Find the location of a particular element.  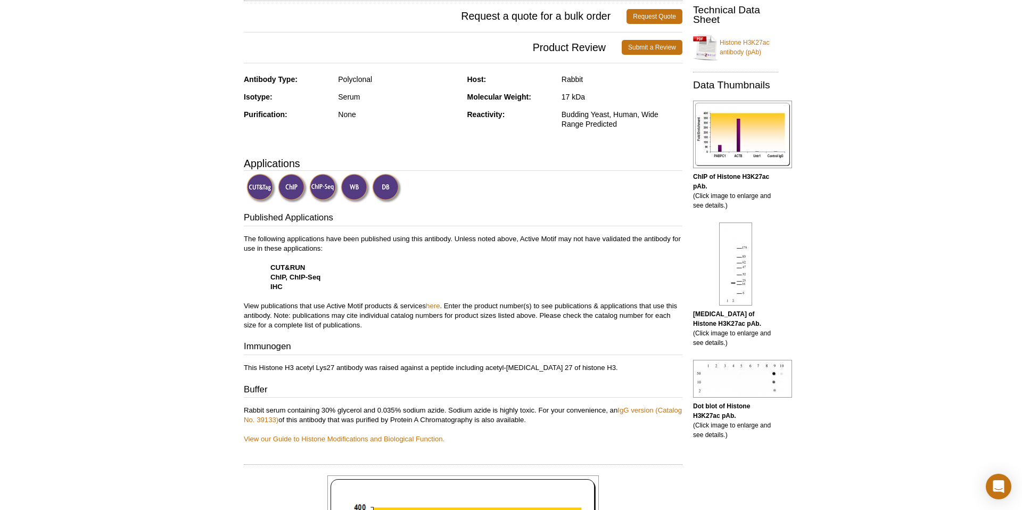

strong: Isotype: is located at coordinates (258, 97).